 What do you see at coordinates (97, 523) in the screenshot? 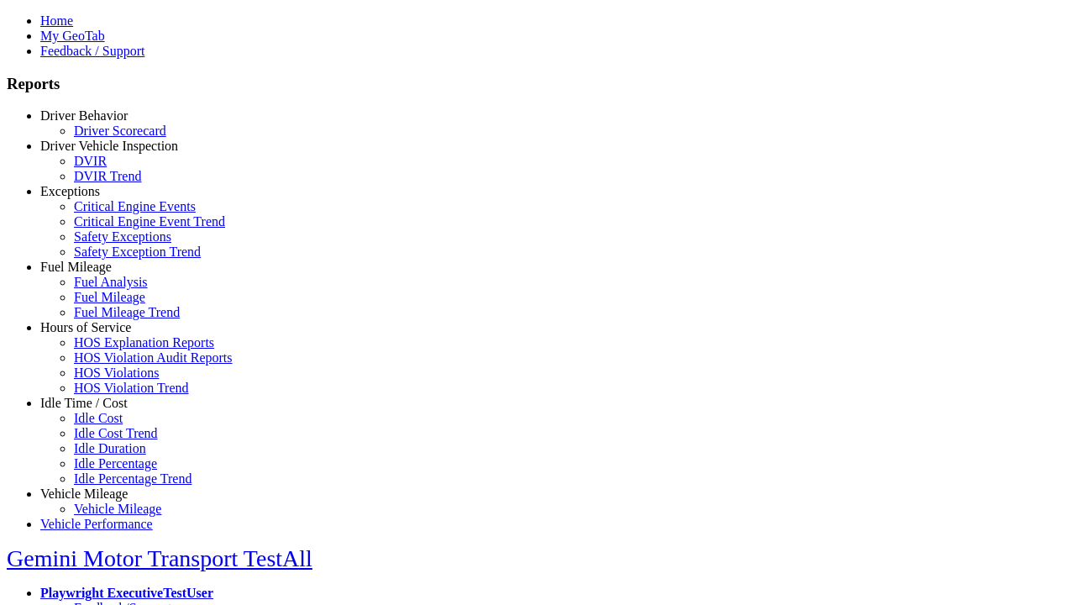
I see `a: Vehicle Performance` at bounding box center [97, 523].